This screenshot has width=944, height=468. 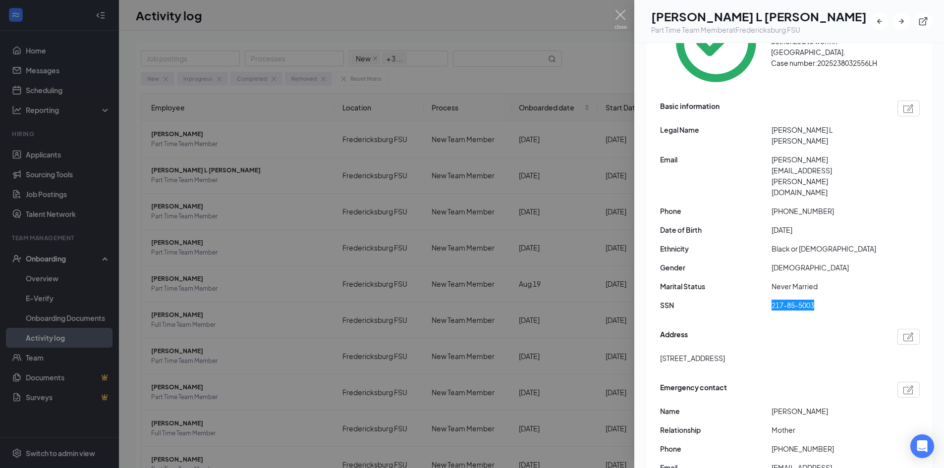 What do you see at coordinates (693, 390) in the screenshot?
I see `span: Emergency contact` at bounding box center [693, 390].